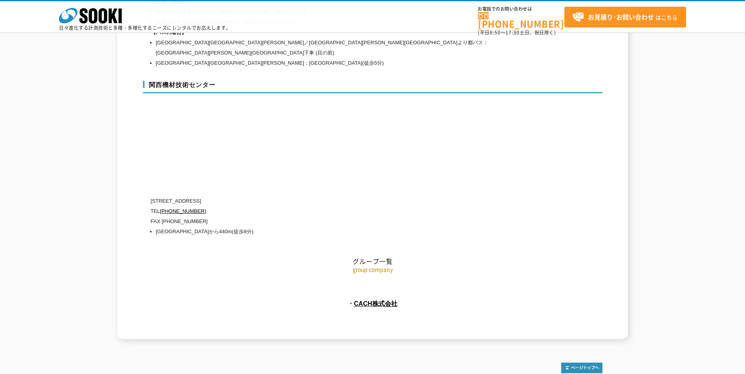 This screenshot has height=374, width=745. Describe the element at coordinates (625, 17) in the screenshot. I see `span: はこちら` at that location.